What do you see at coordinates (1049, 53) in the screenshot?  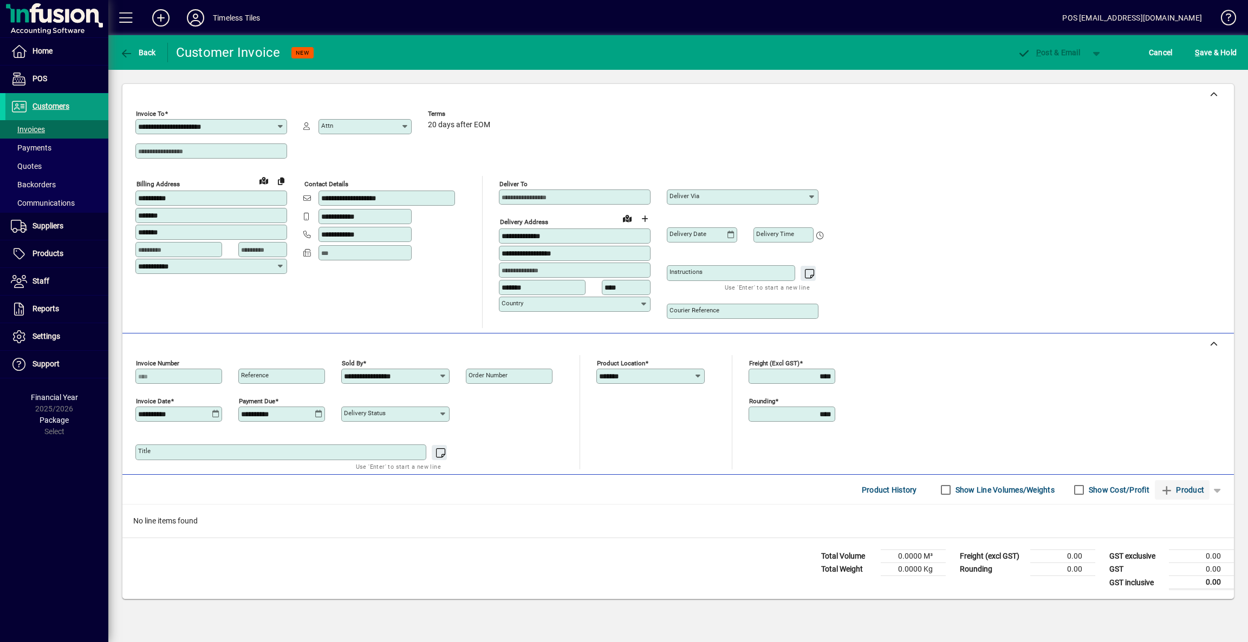 I see `button: Post & Email` at bounding box center [1049, 53].